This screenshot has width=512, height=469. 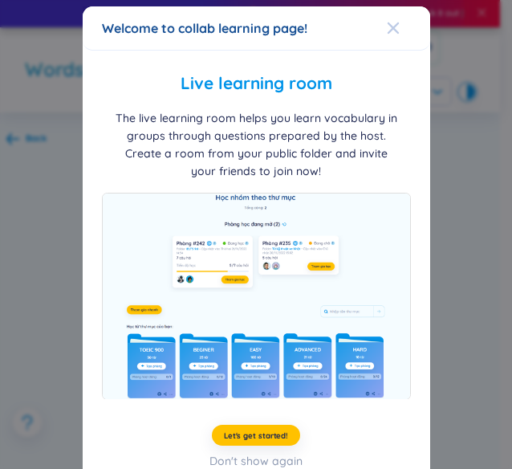 I want to click on button: Let's get started!, so click(x=256, y=435).